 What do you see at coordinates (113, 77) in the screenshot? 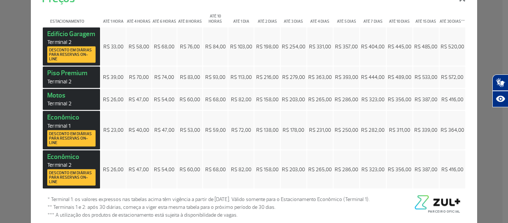
I see `span: R$ 39,00` at bounding box center [113, 77].